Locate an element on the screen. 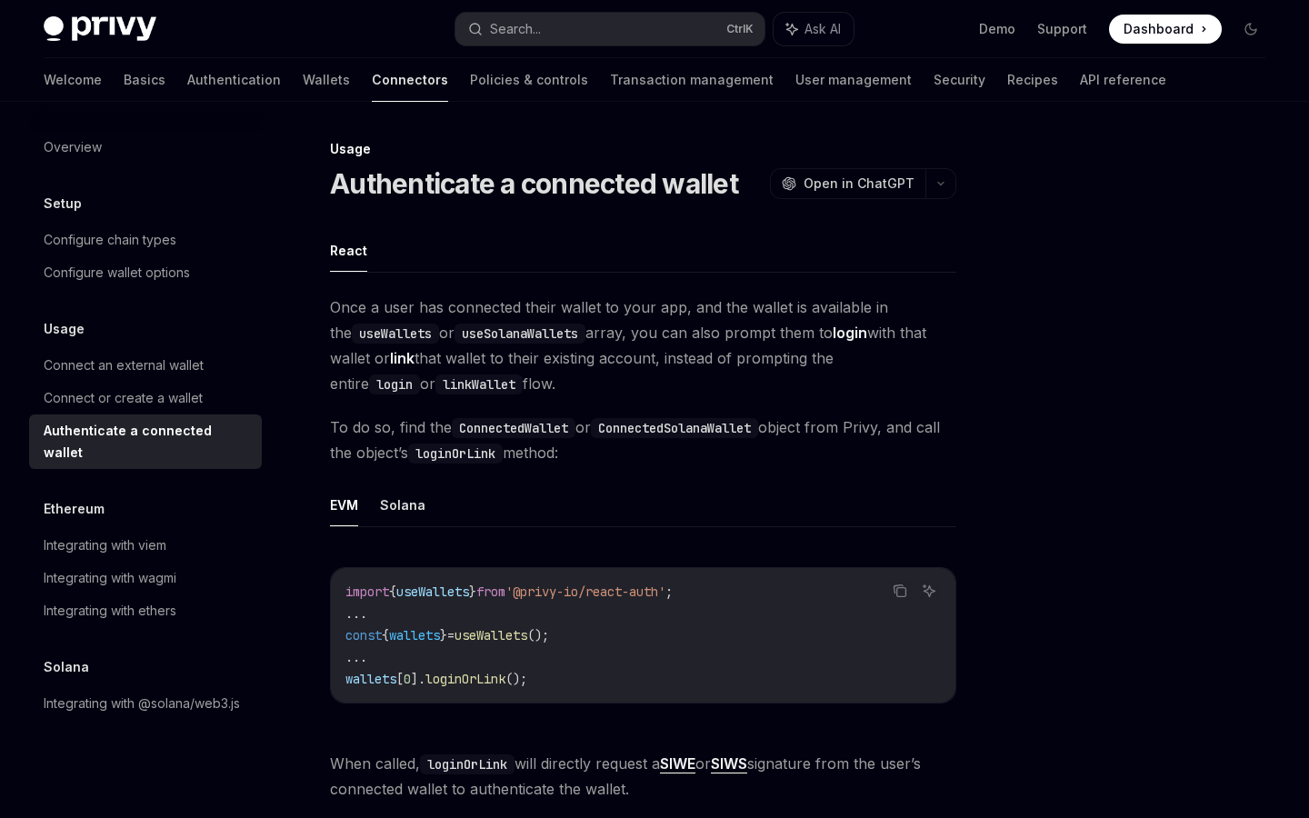  h5: Solana is located at coordinates (66, 667).